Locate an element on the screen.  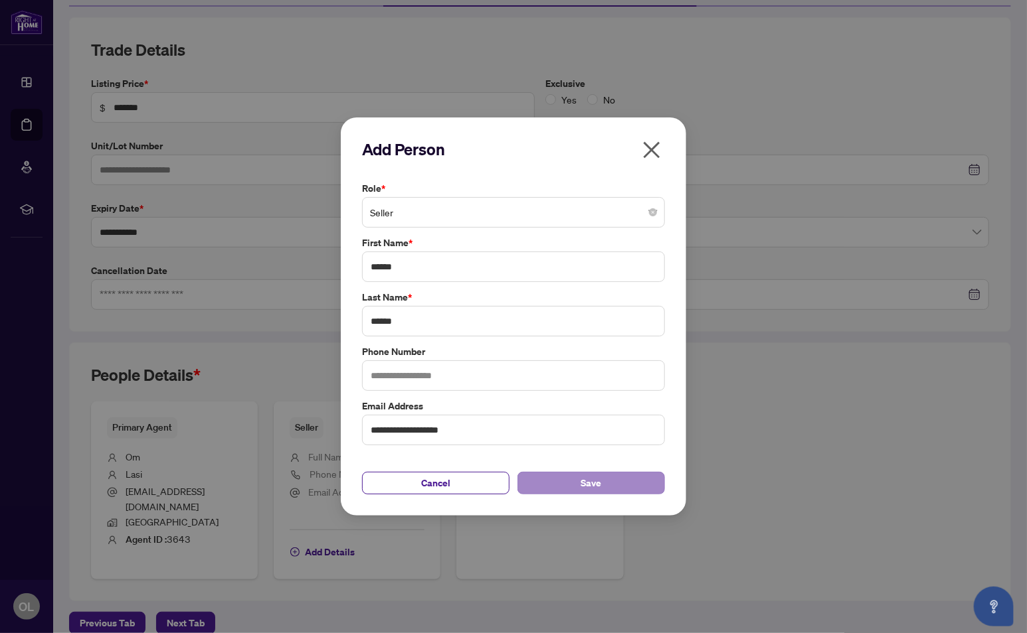
span: Seller is located at coordinates (513, 212).